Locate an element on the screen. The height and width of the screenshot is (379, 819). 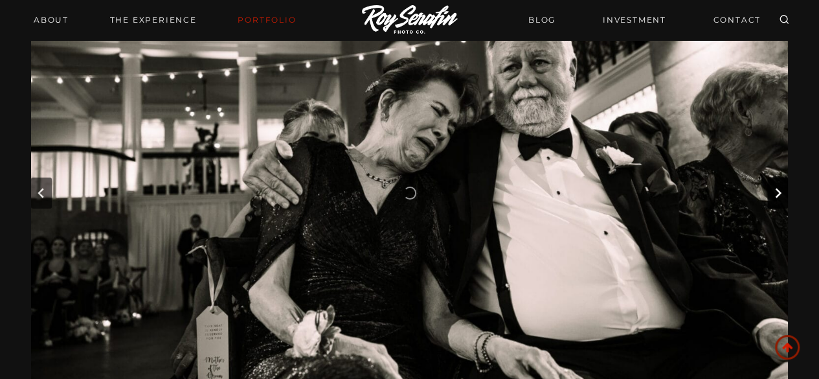
a: About is located at coordinates (51, 20).